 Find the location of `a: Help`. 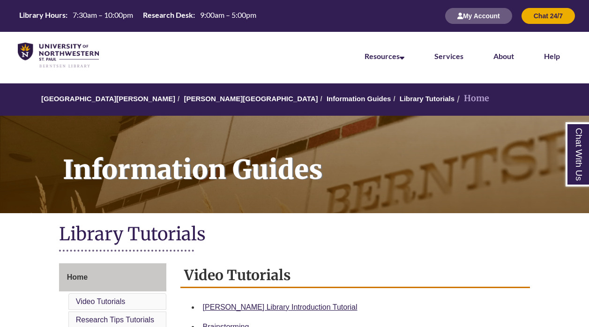

a: Help is located at coordinates (552, 56).